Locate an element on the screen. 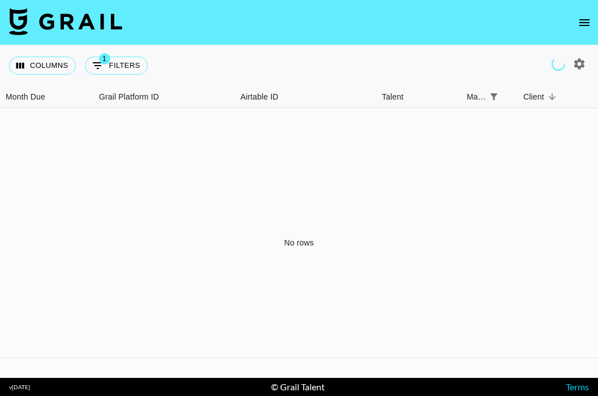  button: open drawer is located at coordinates (585, 23).